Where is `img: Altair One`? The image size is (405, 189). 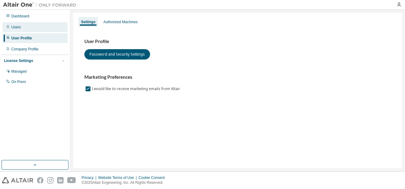
img: Altair One is located at coordinates (41, 5).